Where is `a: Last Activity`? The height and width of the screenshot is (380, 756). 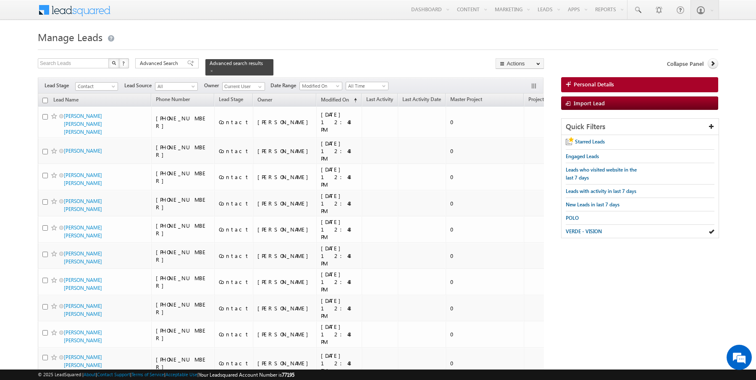
a: Last Activity is located at coordinates (380, 100).